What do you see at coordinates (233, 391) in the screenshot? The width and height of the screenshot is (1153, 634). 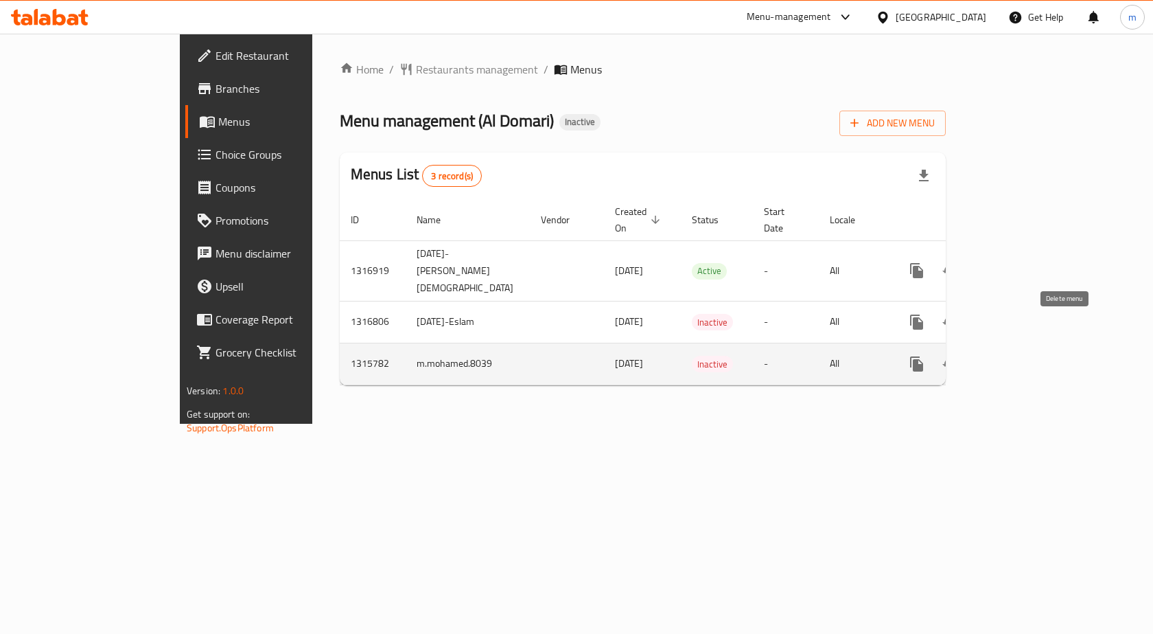 I see `span: 1.0.0` at bounding box center [233, 391].